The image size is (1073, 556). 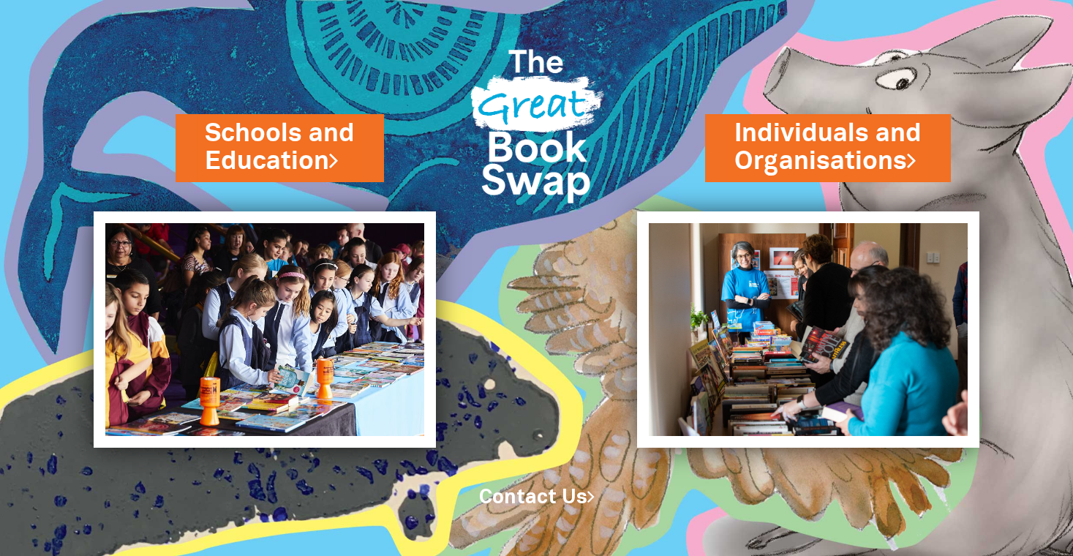 What do you see at coordinates (828, 148) in the screenshot?
I see `a: Individuals andOrganisations` at bounding box center [828, 148].